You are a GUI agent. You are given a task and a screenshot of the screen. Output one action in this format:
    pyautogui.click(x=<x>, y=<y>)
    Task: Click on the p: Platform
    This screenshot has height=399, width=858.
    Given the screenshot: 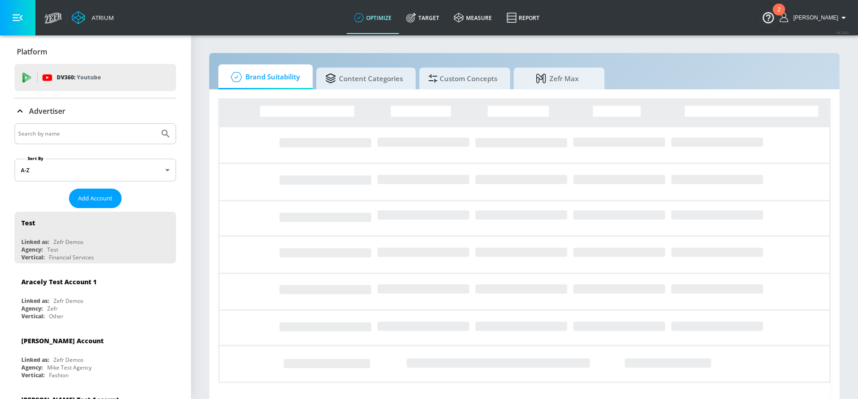 What is the action you would take?
    pyautogui.click(x=32, y=52)
    